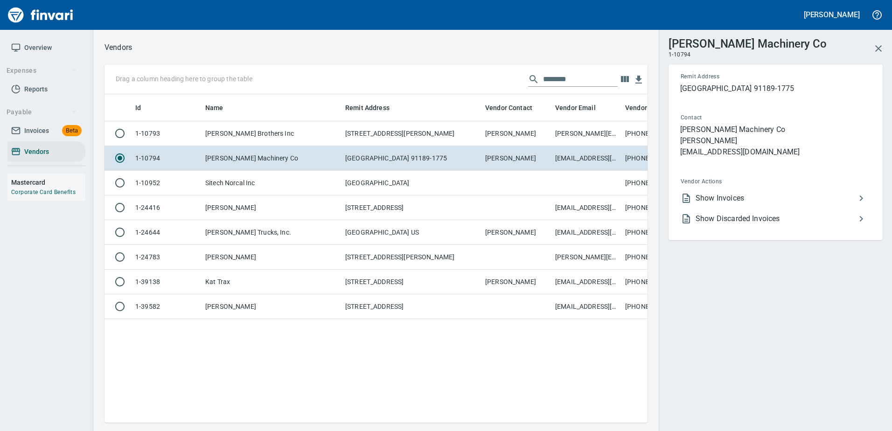 The height and width of the screenshot is (431, 892). Describe the element at coordinates (46, 89) in the screenshot. I see `a: Reports` at that location.